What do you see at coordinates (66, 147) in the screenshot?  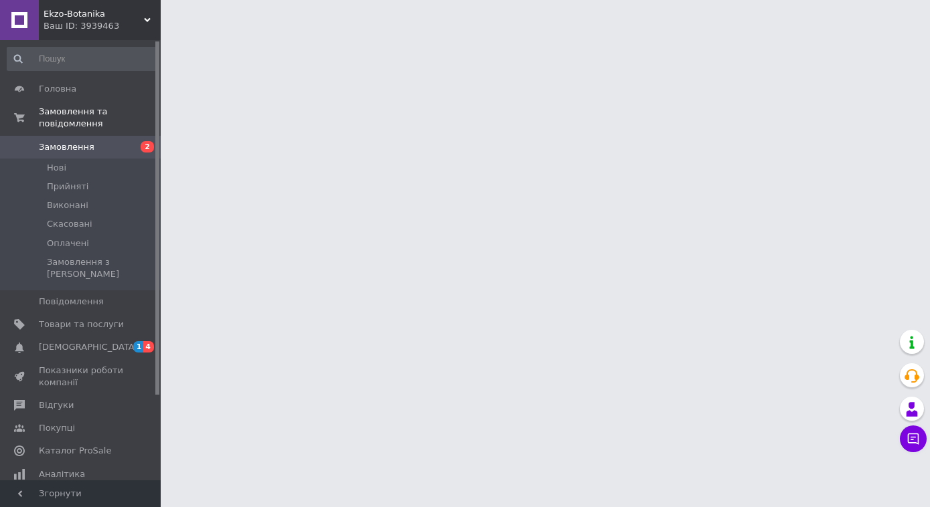 I see `span: Замовлення` at bounding box center [66, 147].